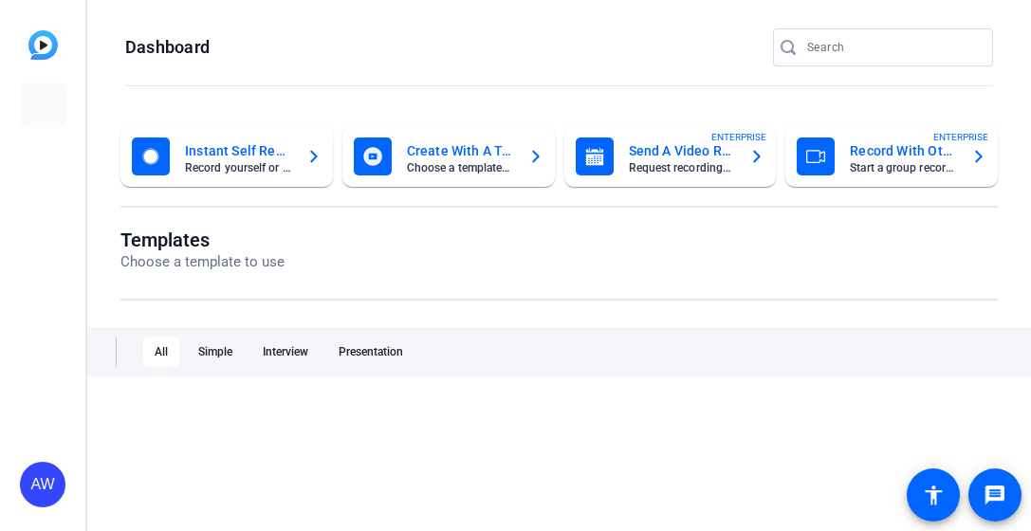 The height and width of the screenshot is (531, 1031). Describe the element at coordinates (670, 156) in the screenshot. I see `button: Send A Video RequestRequest recordings from anyone, anywhereENTERPRISE` at that location.